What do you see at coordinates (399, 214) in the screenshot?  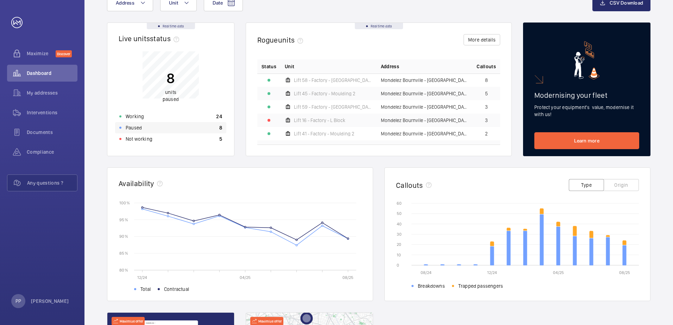 I see `text: 50` at bounding box center [399, 214].